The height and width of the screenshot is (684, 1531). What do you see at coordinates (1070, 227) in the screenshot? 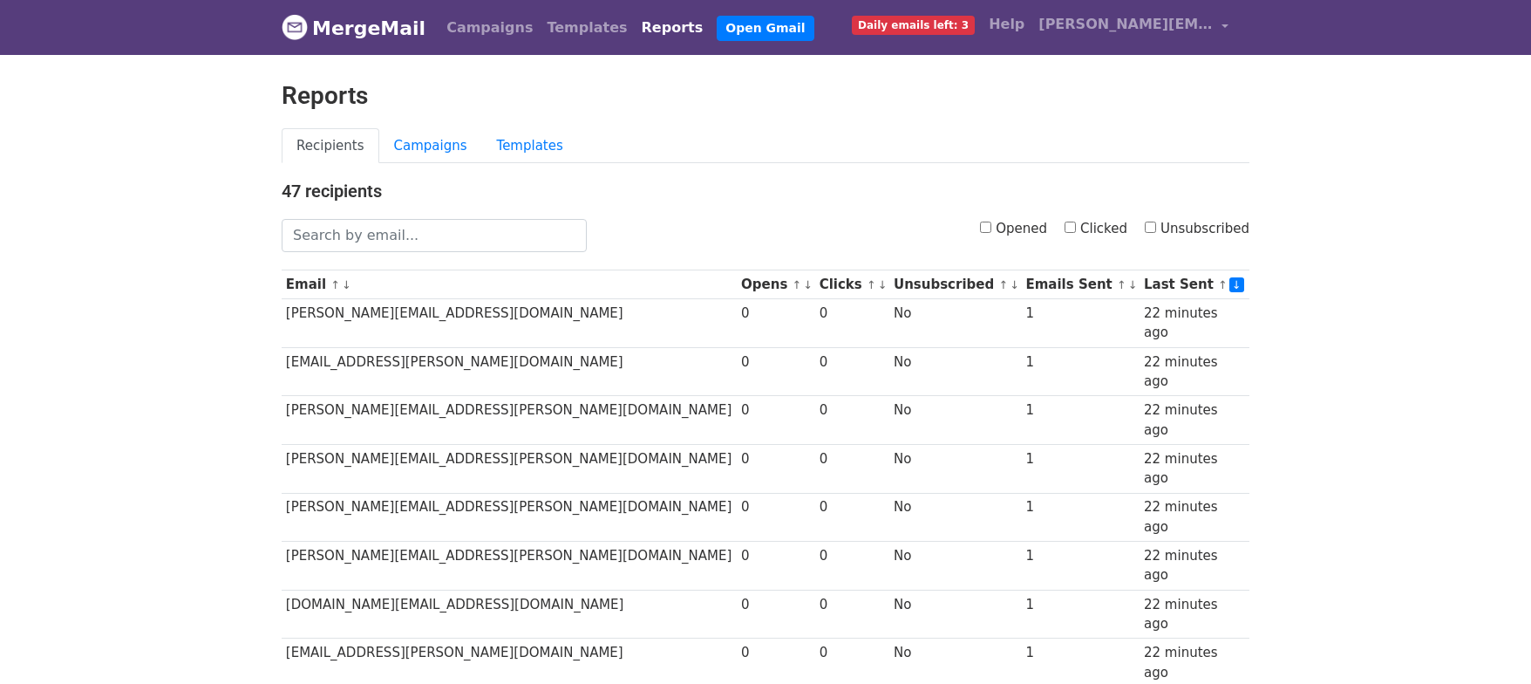
I see `input: Clicked` at bounding box center [1070, 227].